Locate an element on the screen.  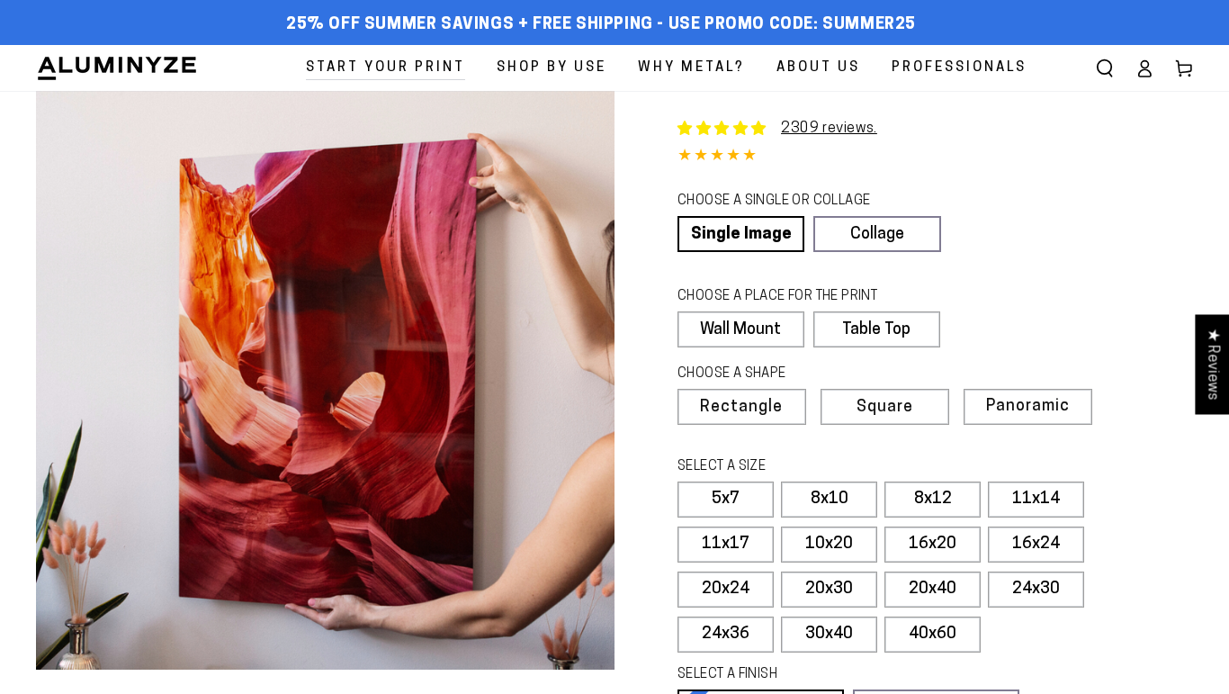
summary: Search our site is located at coordinates (1105, 68).